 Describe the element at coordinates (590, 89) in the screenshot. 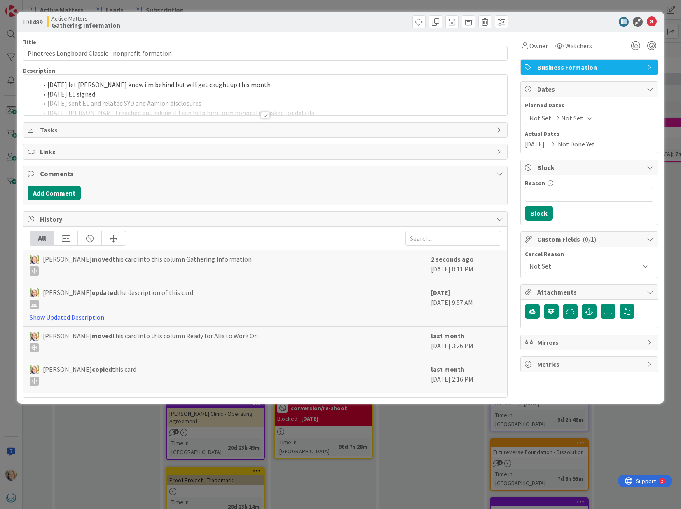

I see `span: Dates` at that location.